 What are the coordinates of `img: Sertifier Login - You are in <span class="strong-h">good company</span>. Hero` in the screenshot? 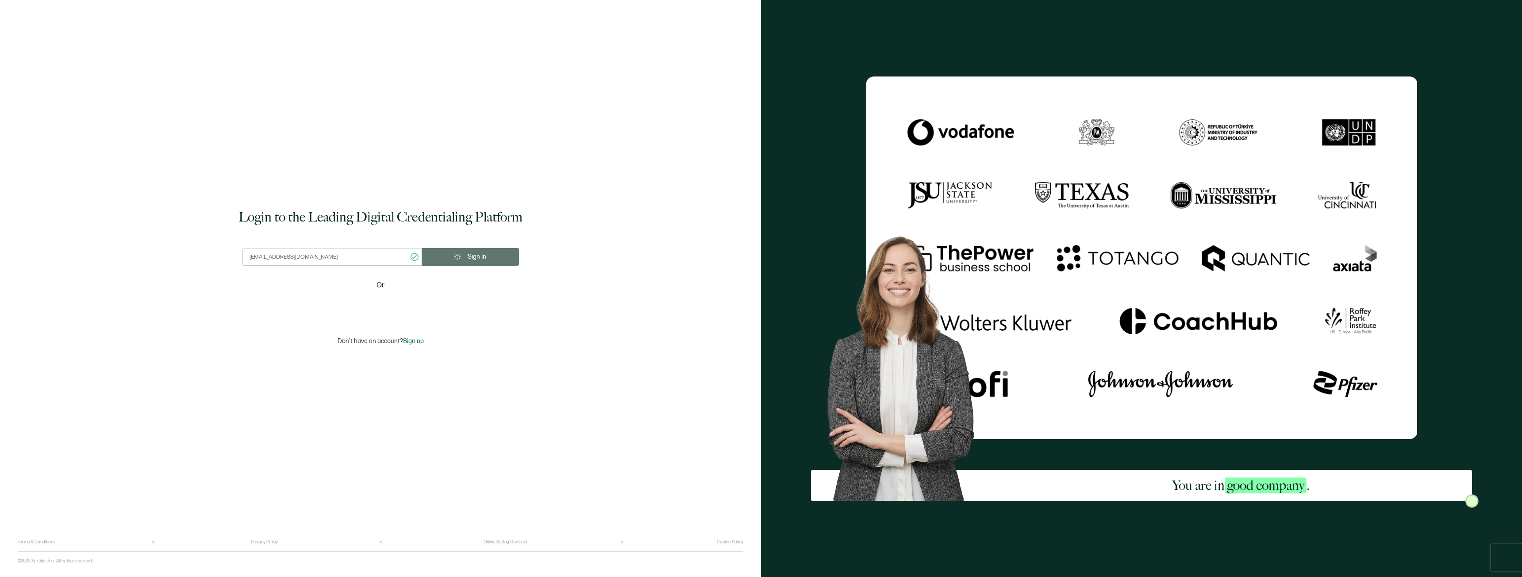 It's located at (910, 362).